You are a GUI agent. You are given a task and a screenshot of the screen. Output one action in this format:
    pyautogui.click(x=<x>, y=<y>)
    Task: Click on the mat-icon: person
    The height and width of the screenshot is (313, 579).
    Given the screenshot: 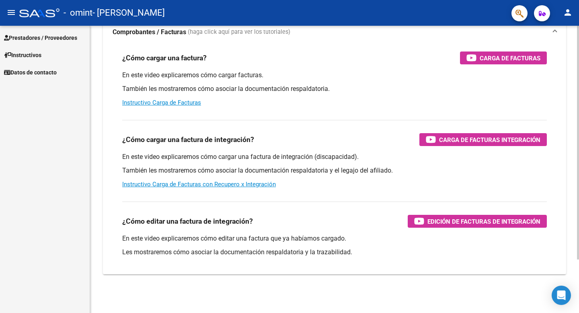 What is the action you would take?
    pyautogui.click(x=567, y=12)
    